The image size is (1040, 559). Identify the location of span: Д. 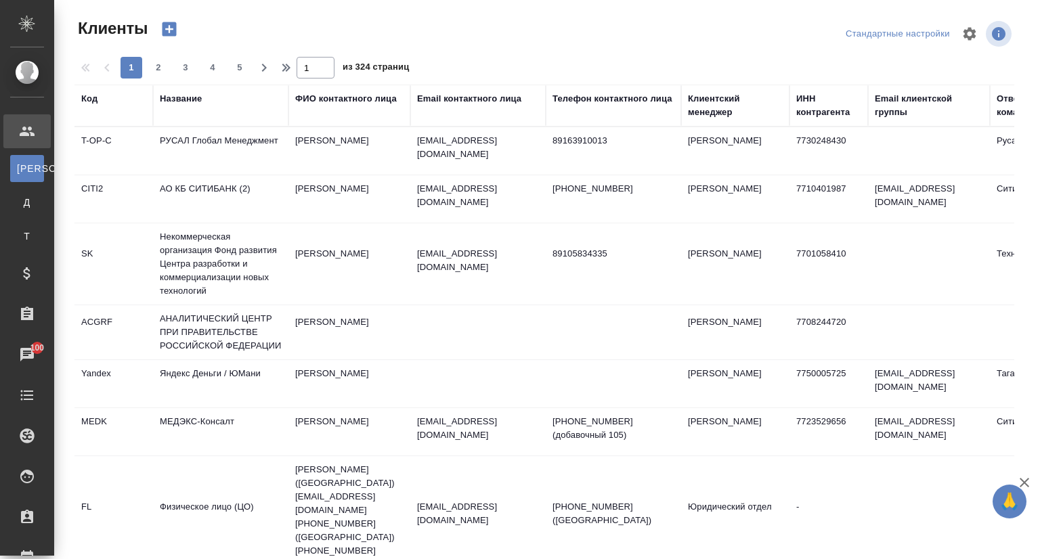
(27, 202).